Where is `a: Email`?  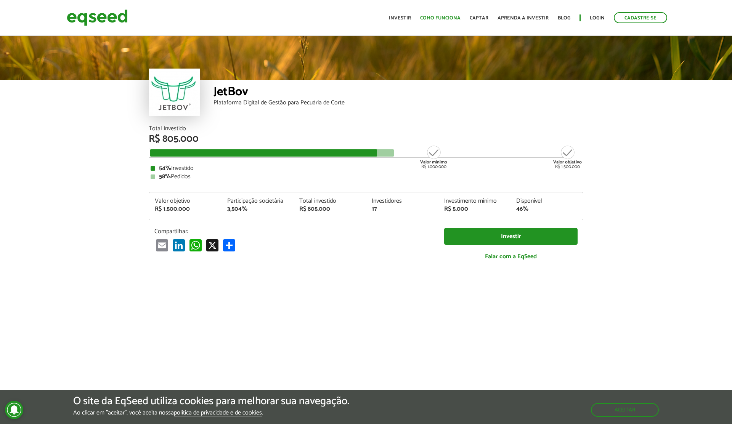
a: Email is located at coordinates (162, 245).